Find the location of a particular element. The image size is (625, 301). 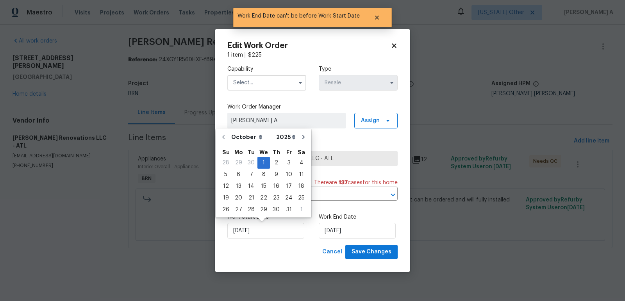

div: Sat Oct 04 2025 is located at coordinates (301, 163).